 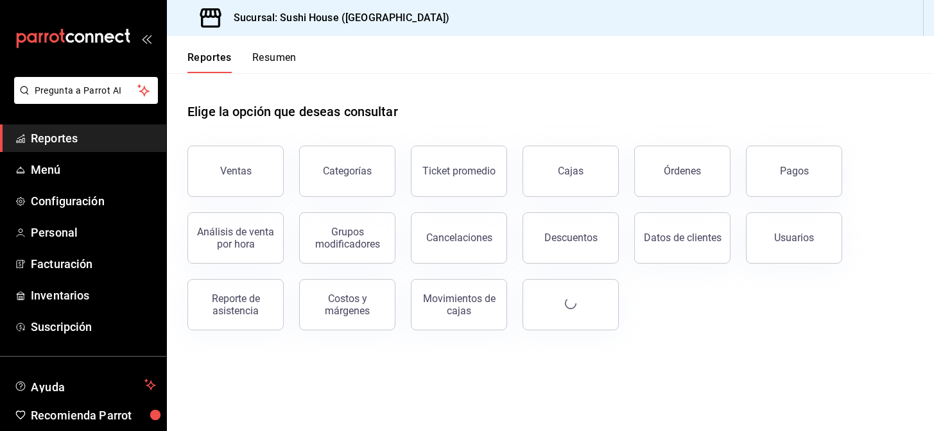 I want to click on button: Pagos, so click(x=794, y=171).